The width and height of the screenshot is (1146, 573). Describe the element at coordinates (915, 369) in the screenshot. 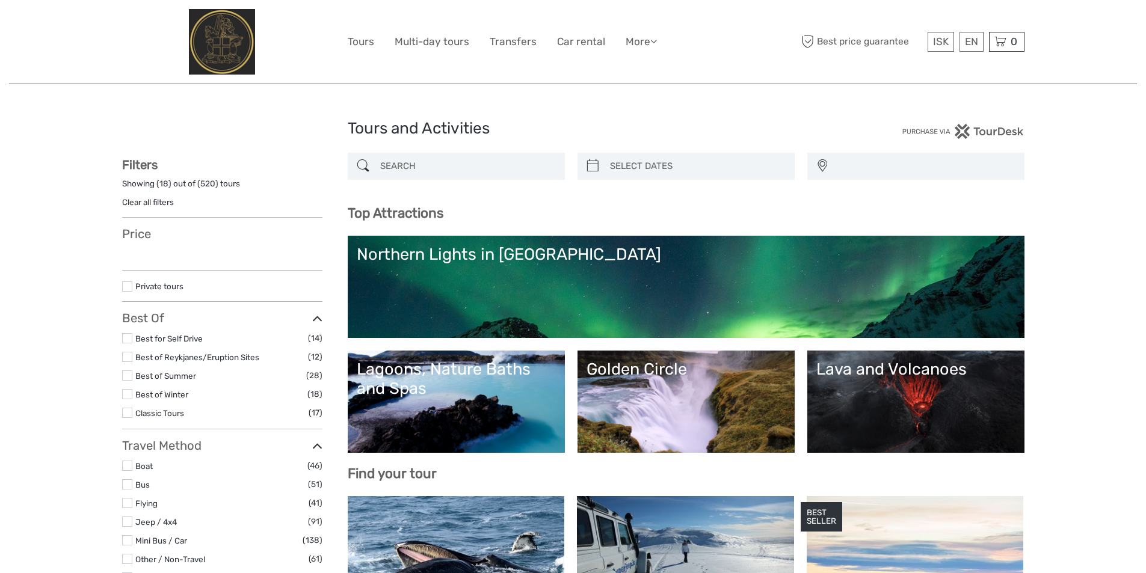

I see `div: Lava and Volcanoes` at that location.